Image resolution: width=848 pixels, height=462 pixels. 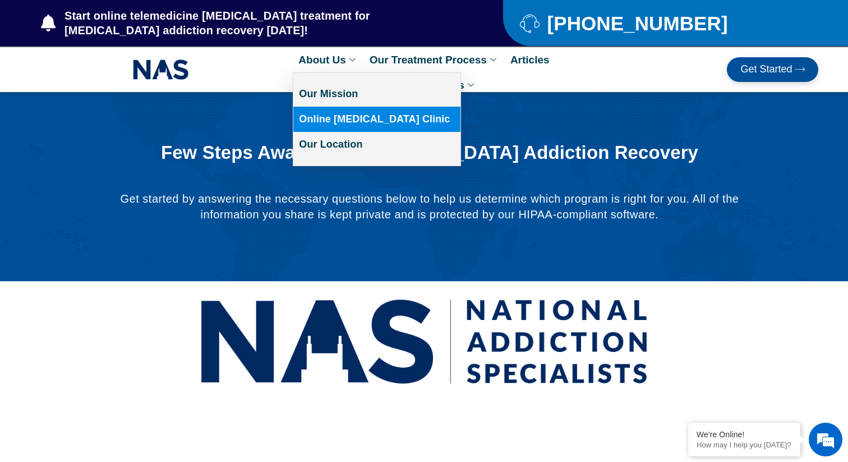 I want to click on img: National Addiction Specialists, so click(x=424, y=341).